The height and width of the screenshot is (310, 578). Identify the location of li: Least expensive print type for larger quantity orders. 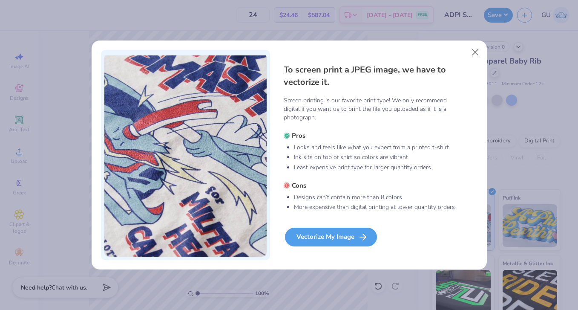
(375, 167).